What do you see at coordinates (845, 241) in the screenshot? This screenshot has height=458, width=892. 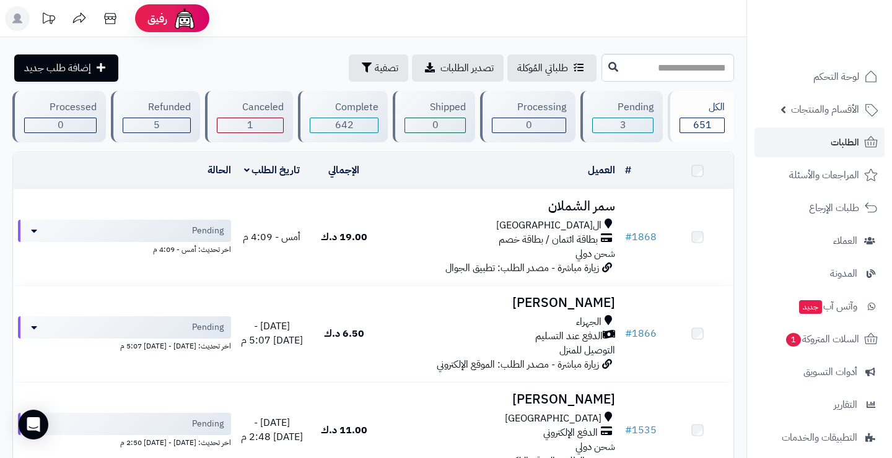 I see `span: العملاء` at bounding box center [845, 241].